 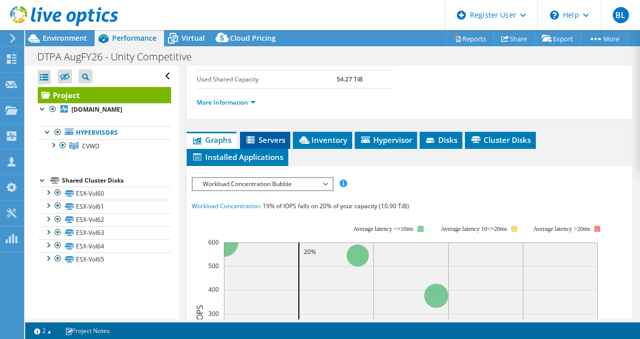 I want to click on span: BL, so click(x=621, y=15).